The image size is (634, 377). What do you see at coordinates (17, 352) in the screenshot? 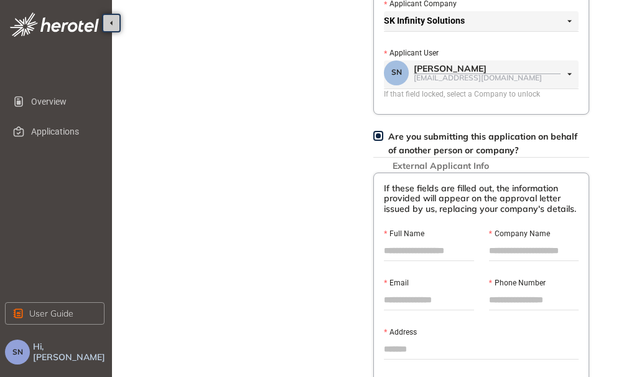
I see `button: SN` at bounding box center [17, 352].